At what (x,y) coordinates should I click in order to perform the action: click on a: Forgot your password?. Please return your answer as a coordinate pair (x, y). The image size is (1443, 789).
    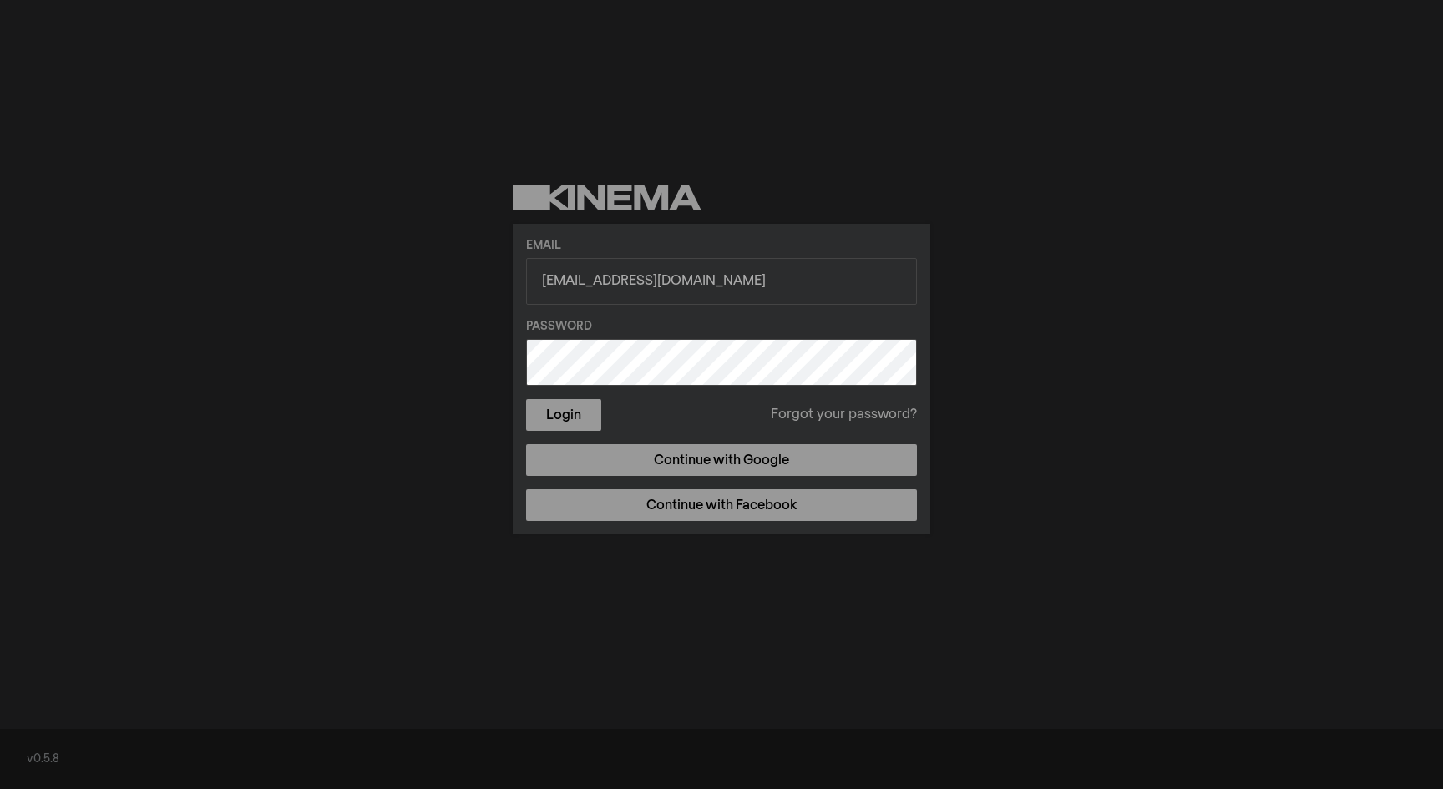
    Looking at the image, I should click on (843, 415).